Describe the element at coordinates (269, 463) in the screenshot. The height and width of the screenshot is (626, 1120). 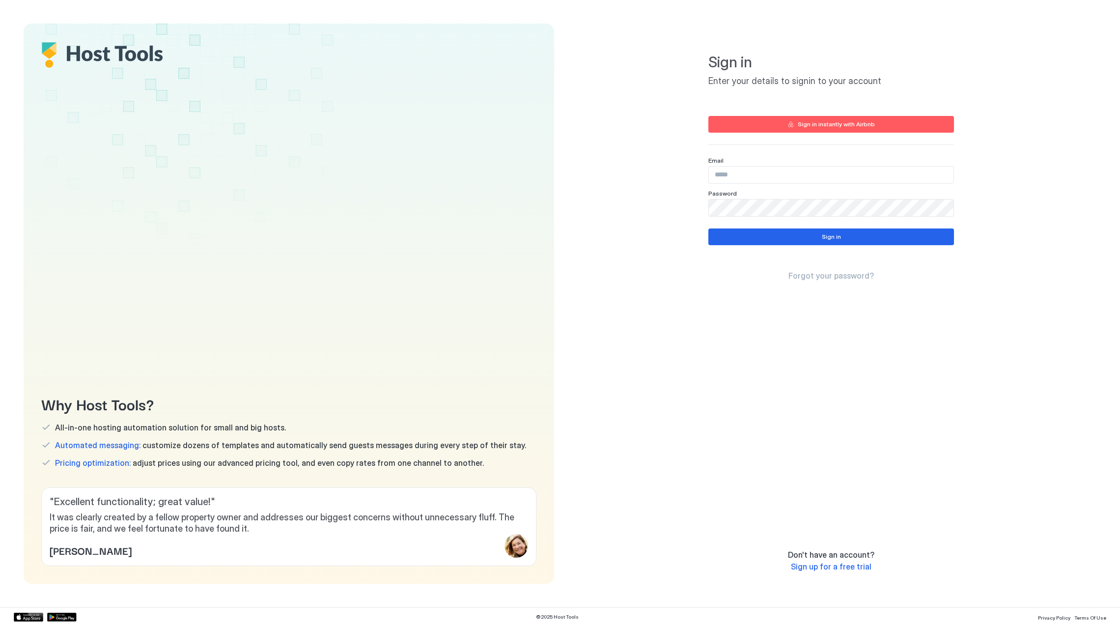
I see `span: adjust prices using our advanced pricing tool, and even copy rates from one channel to another.` at that location.